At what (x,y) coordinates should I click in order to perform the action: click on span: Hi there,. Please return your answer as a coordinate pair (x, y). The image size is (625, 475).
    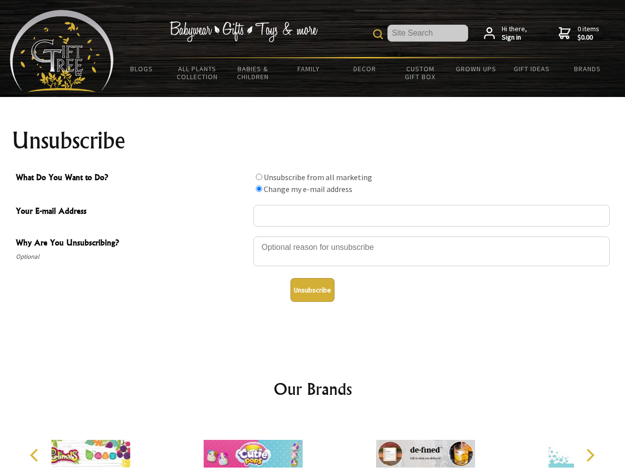
    Looking at the image, I should click on (514, 33).